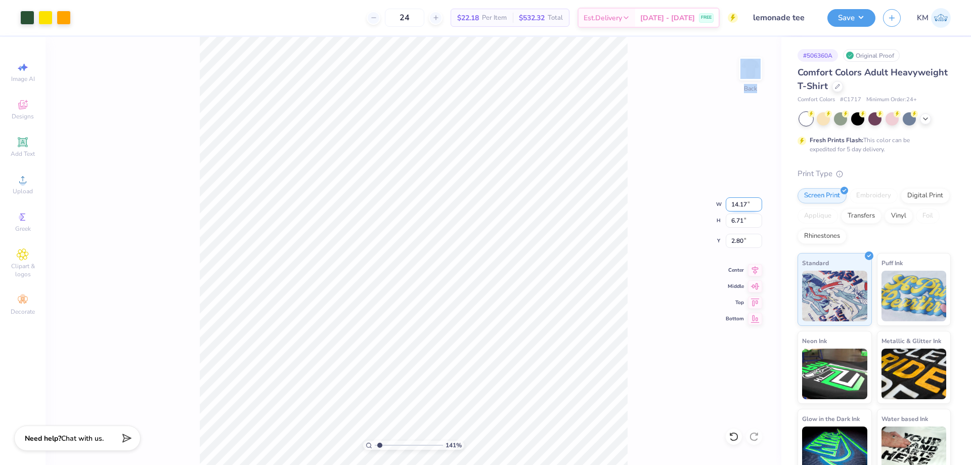  I want to click on div: Back, so click(751, 89).